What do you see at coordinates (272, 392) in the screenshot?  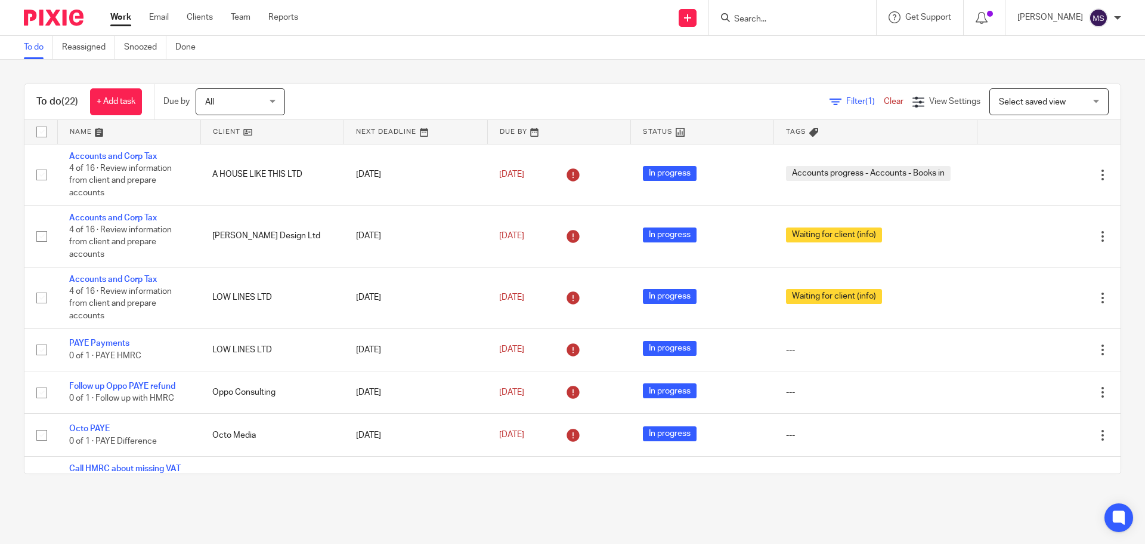 I see `td: Oppo Consulting` at bounding box center [272, 392].